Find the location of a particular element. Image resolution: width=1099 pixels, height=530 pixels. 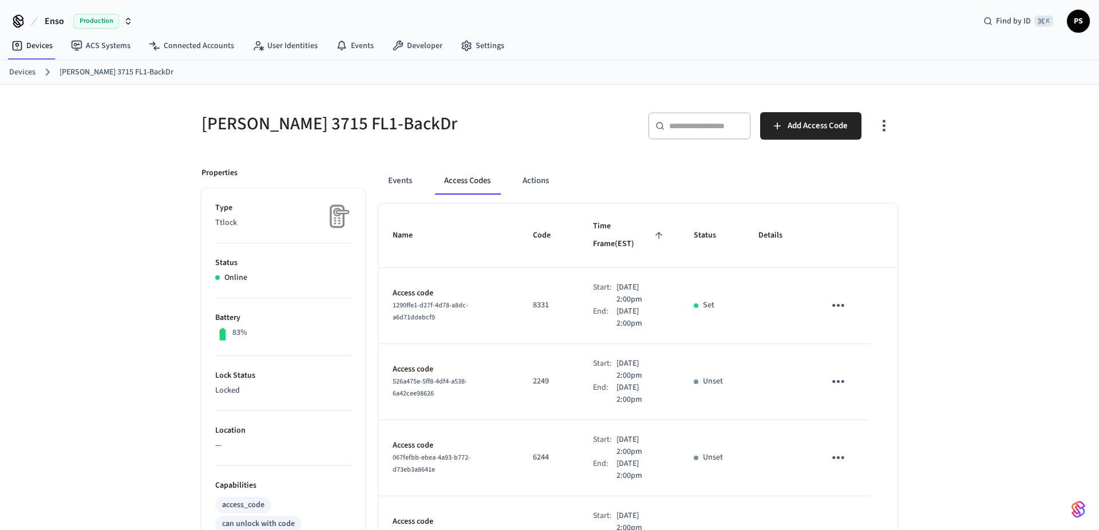

p: Ttlock is located at coordinates (283, 223).